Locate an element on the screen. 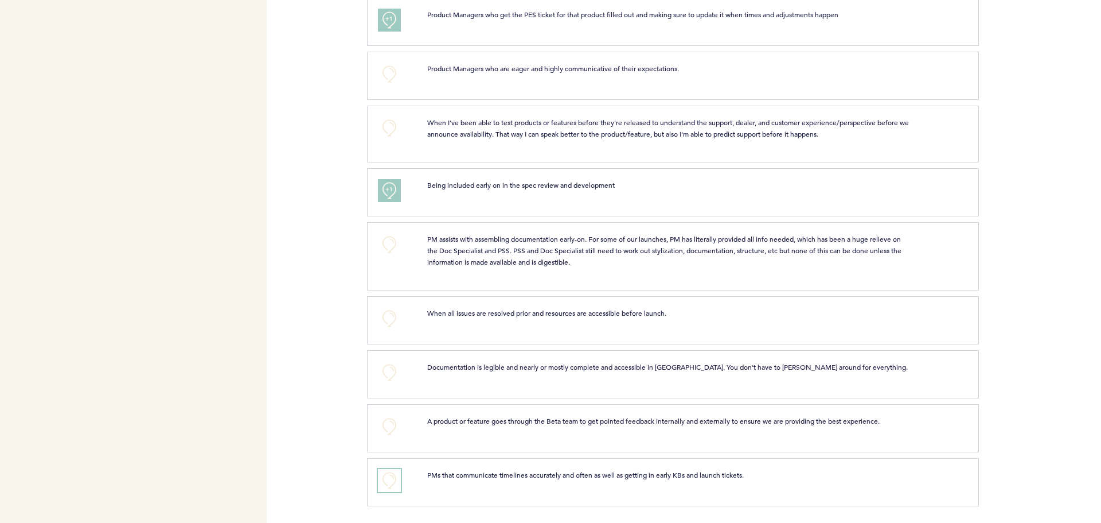 This screenshot has height=523, width=1101. span: Product Managers who are eager and highly communicative of their expectations. is located at coordinates (553, 68).